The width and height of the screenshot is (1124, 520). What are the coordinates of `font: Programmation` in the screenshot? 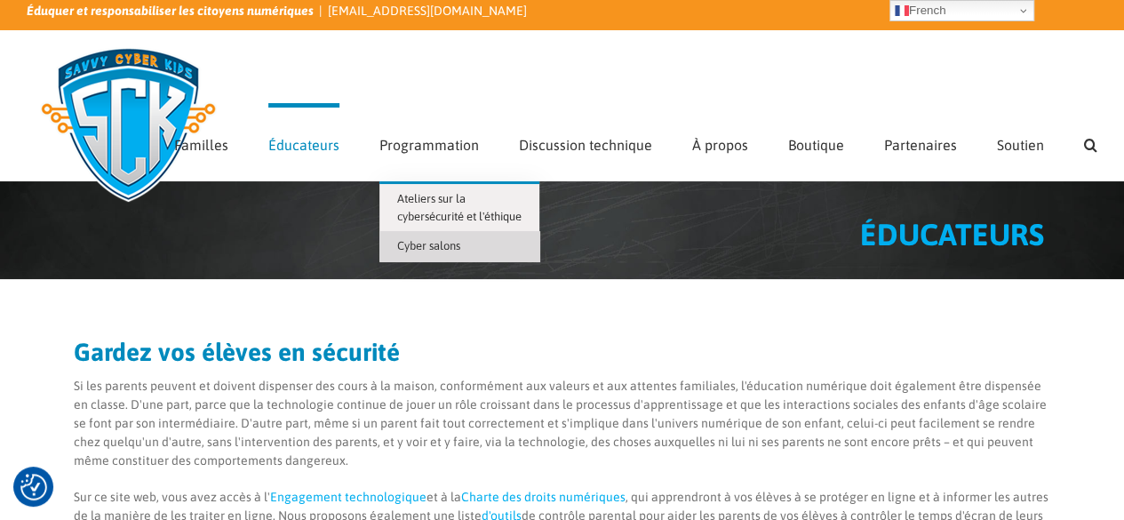 It's located at (429, 145).